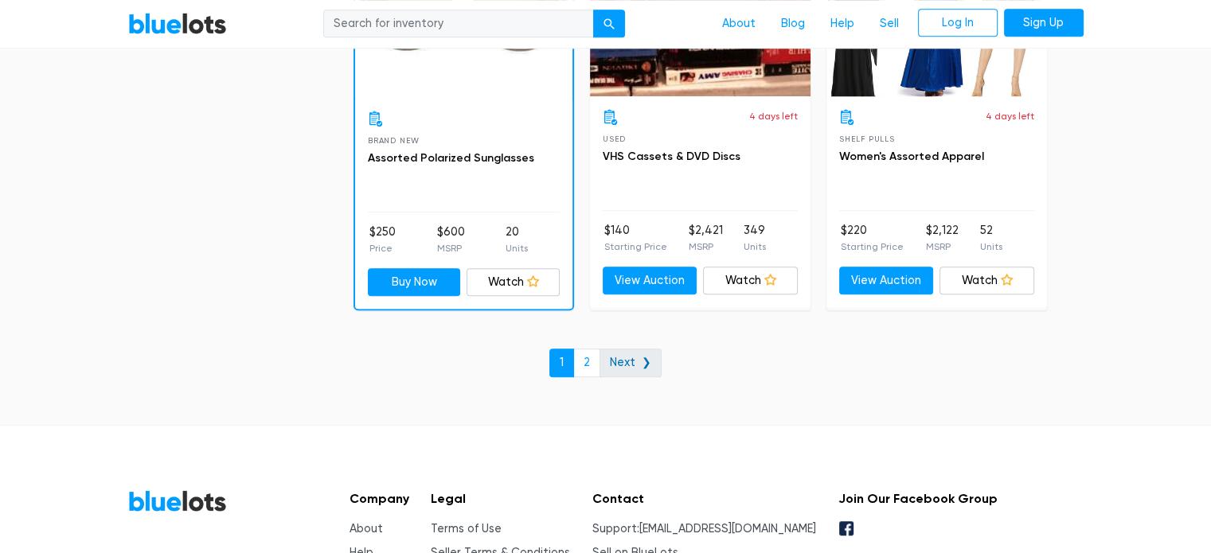 This screenshot has height=553, width=1211. What do you see at coordinates (671, 156) in the screenshot?
I see `a: VHS Cassets & DVD Discs` at bounding box center [671, 156].